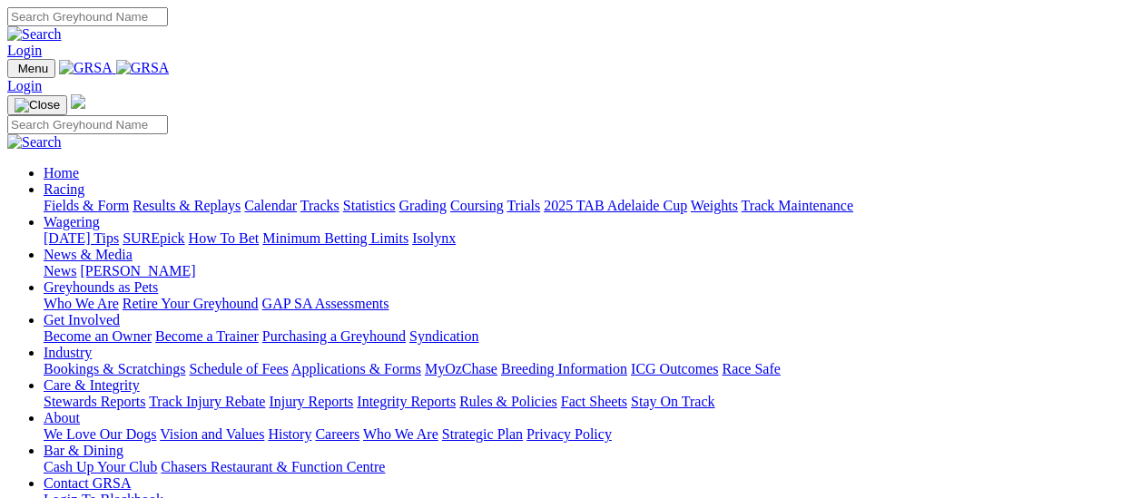 Image resolution: width=1141 pixels, height=498 pixels. What do you see at coordinates (100, 434) in the screenshot?
I see `a: We Love Our Dogs` at bounding box center [100, 434].